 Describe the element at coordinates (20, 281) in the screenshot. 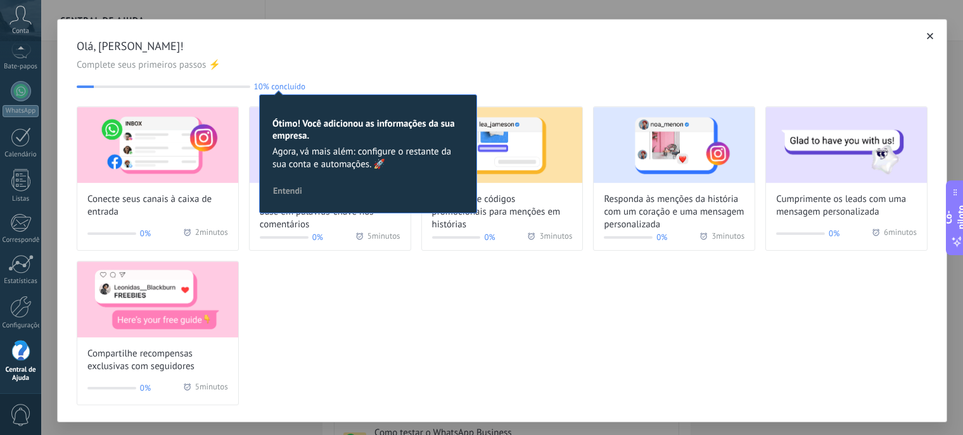

I see `font: Estatísticas` at that location.